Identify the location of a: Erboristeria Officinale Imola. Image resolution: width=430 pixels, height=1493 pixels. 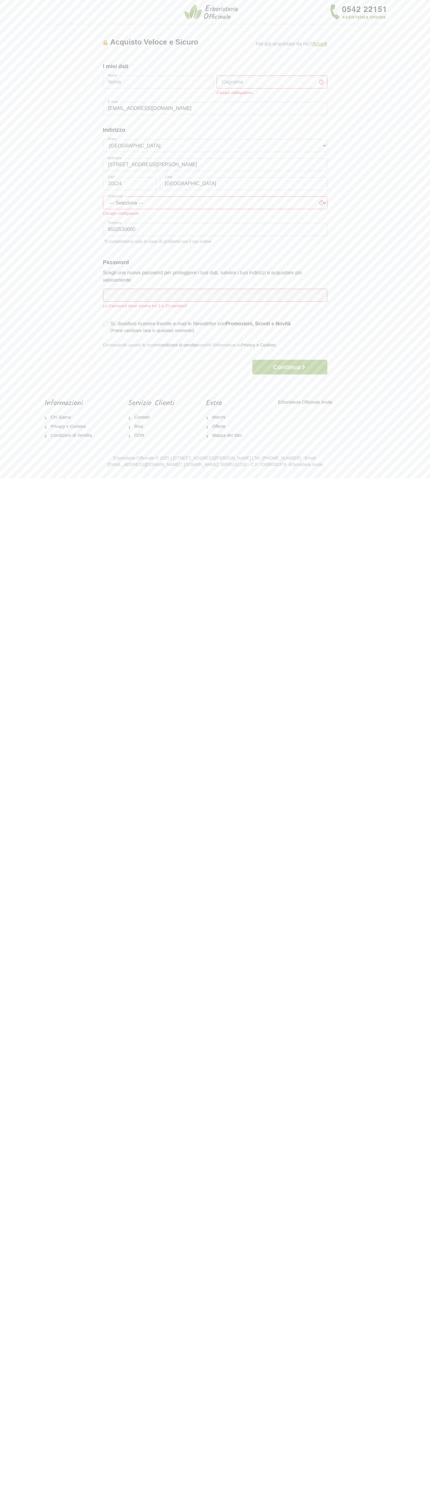
(305, 402).